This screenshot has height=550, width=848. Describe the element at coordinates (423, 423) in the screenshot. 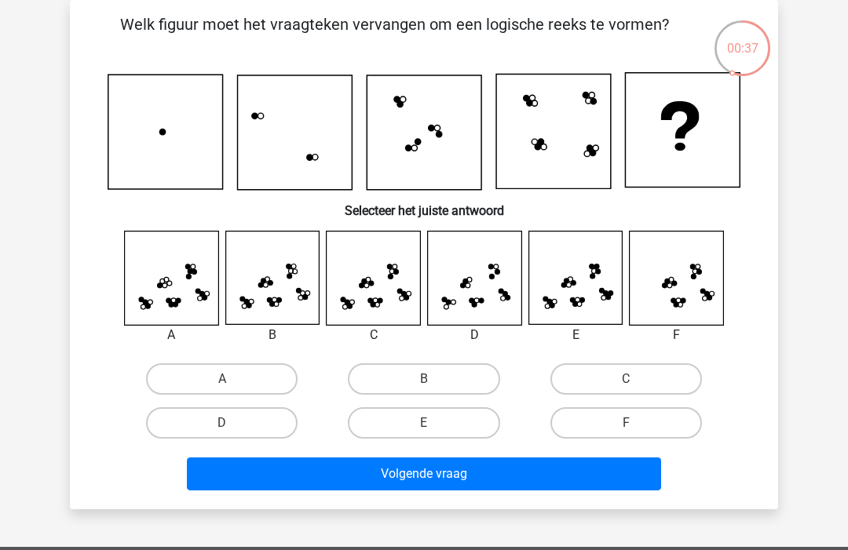

I see `label: E` at that location.